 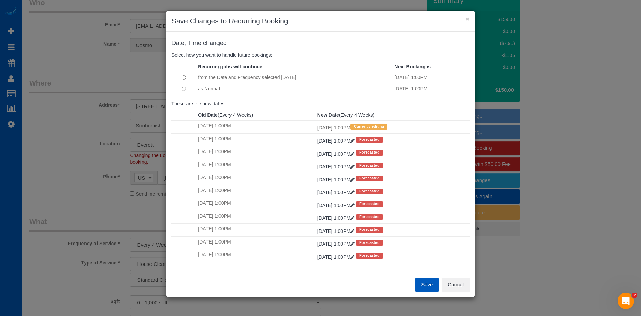 I want to click on span: Date, Time, so click(x=186, y=43).